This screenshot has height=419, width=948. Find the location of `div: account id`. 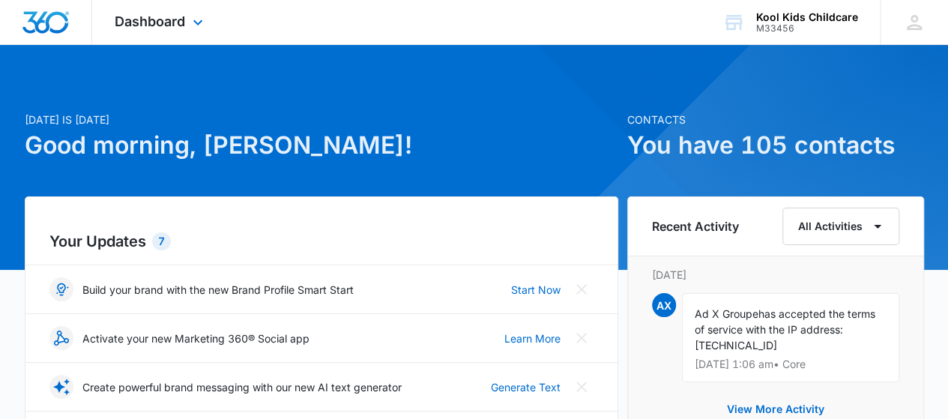

div: account id is located at coordinates (807, 28).